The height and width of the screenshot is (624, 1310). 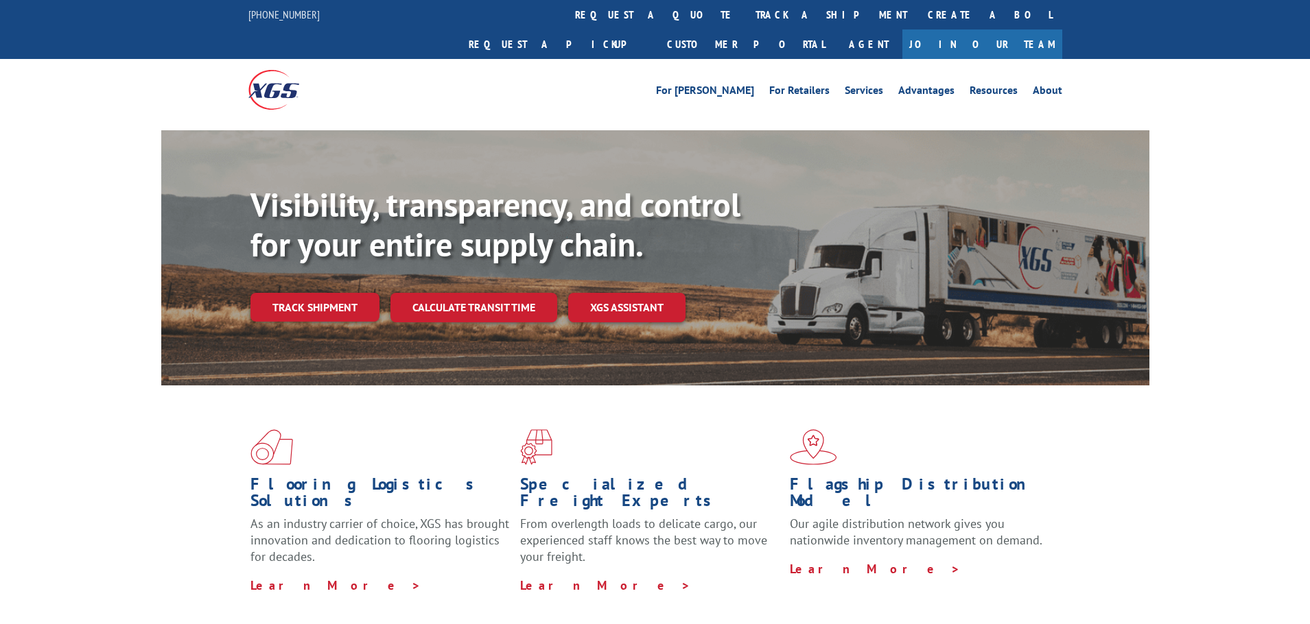 What do you see at coordinates (474, 307) in the screenshot?
I see `a: Calculate transit time` at bounding box center [474, 307].